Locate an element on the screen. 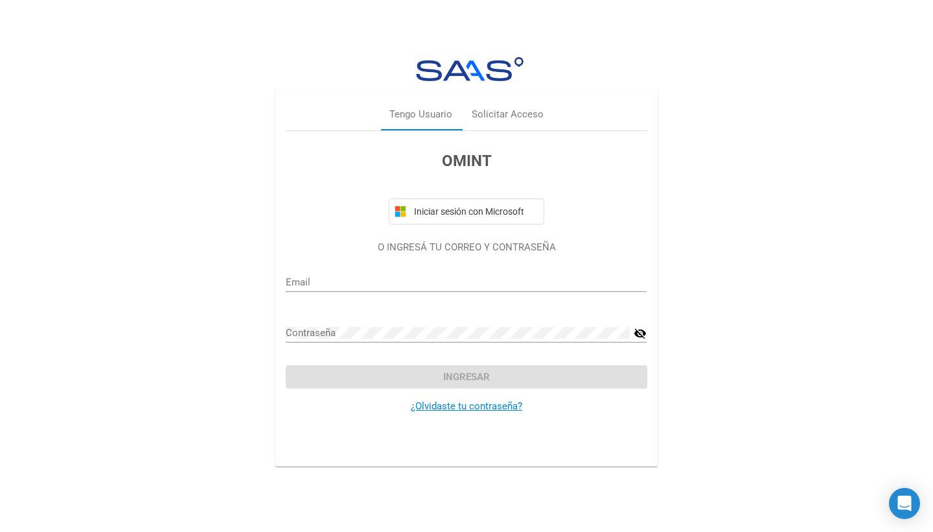 The height and width of the screenshot is (532, 933). div: Solicitar Acceso is located at coordinates (508, 115).